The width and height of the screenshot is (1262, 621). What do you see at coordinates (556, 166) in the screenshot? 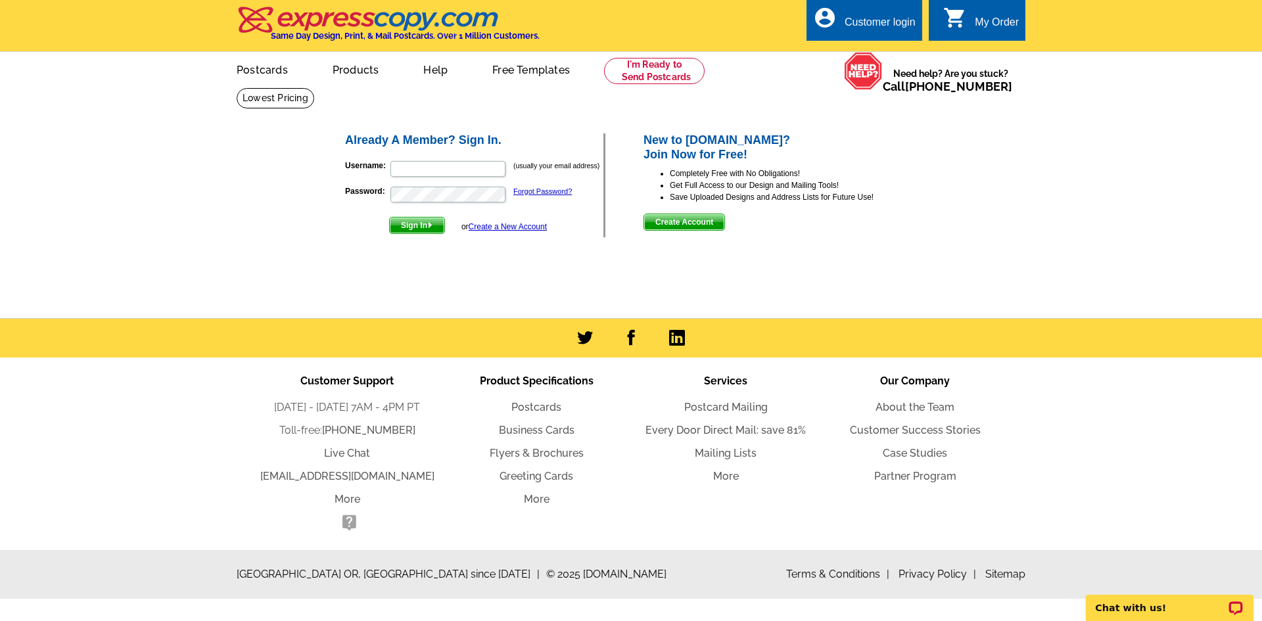
I see `small: (usually your email address)` at bounding box center [556, 166].